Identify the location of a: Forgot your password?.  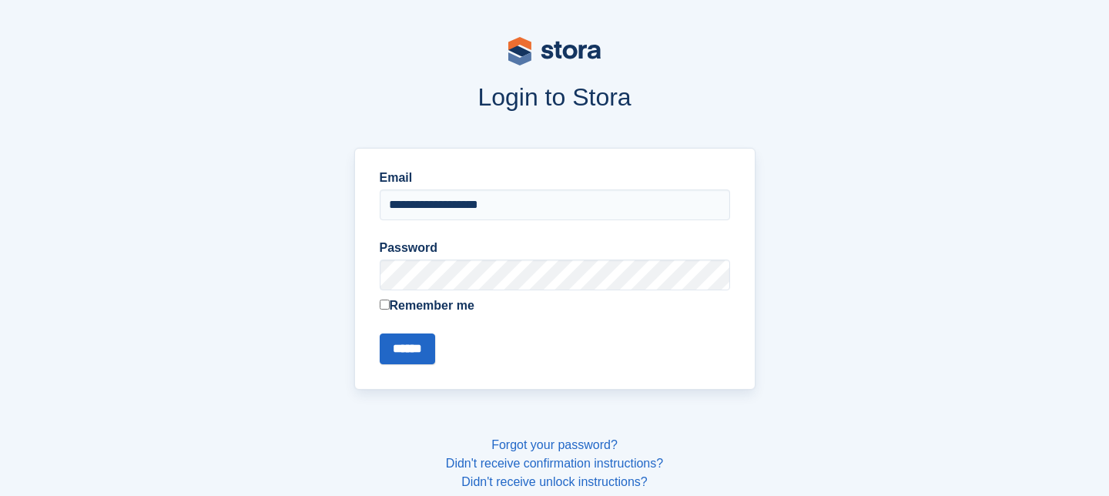
(555, 444).